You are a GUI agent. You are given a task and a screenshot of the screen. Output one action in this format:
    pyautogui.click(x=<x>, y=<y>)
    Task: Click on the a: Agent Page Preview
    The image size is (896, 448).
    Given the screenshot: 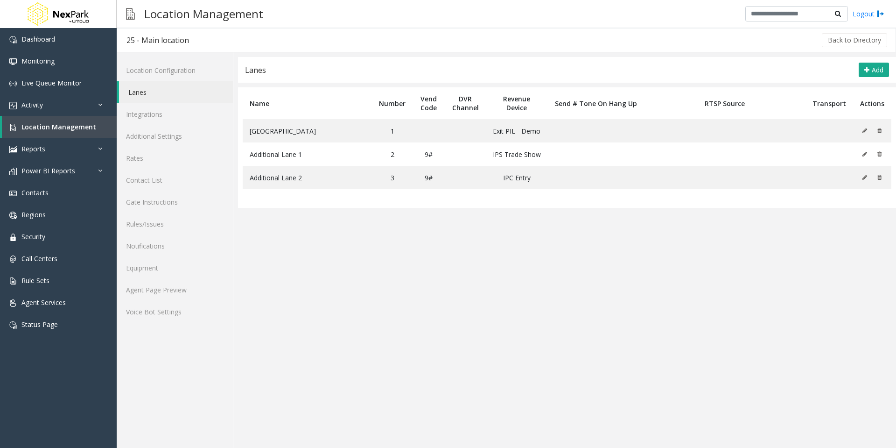 What is the action you would take?
    pyautogui.click(x=175, y=289)
    